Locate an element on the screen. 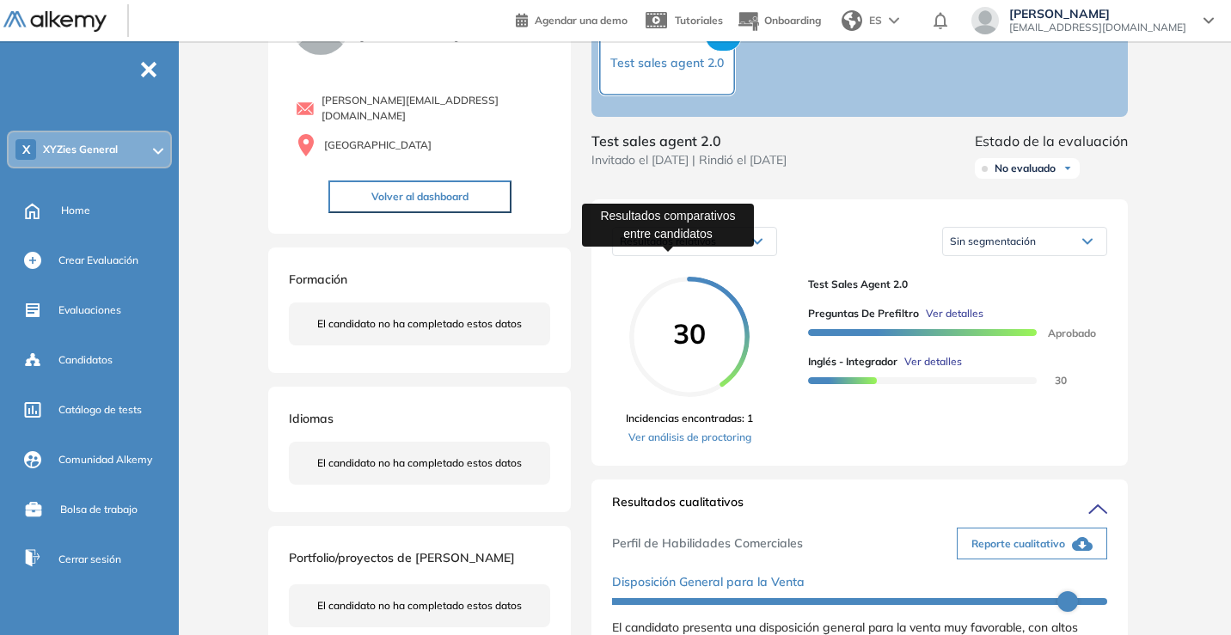 The image size is (1231, 635). span: Tutoriales is located at coordinates (699, 20).